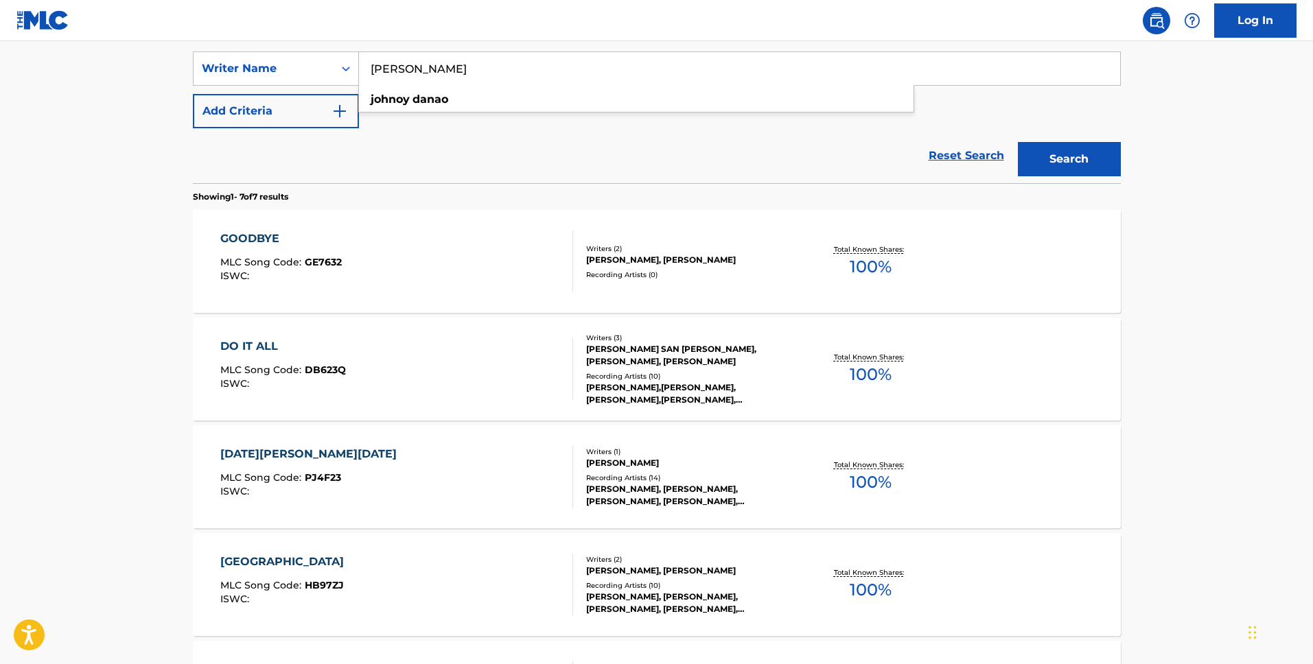  Describe the element at coordinates (1278, 631) in the screenshot. I see `div: Chat Widget` at that location.